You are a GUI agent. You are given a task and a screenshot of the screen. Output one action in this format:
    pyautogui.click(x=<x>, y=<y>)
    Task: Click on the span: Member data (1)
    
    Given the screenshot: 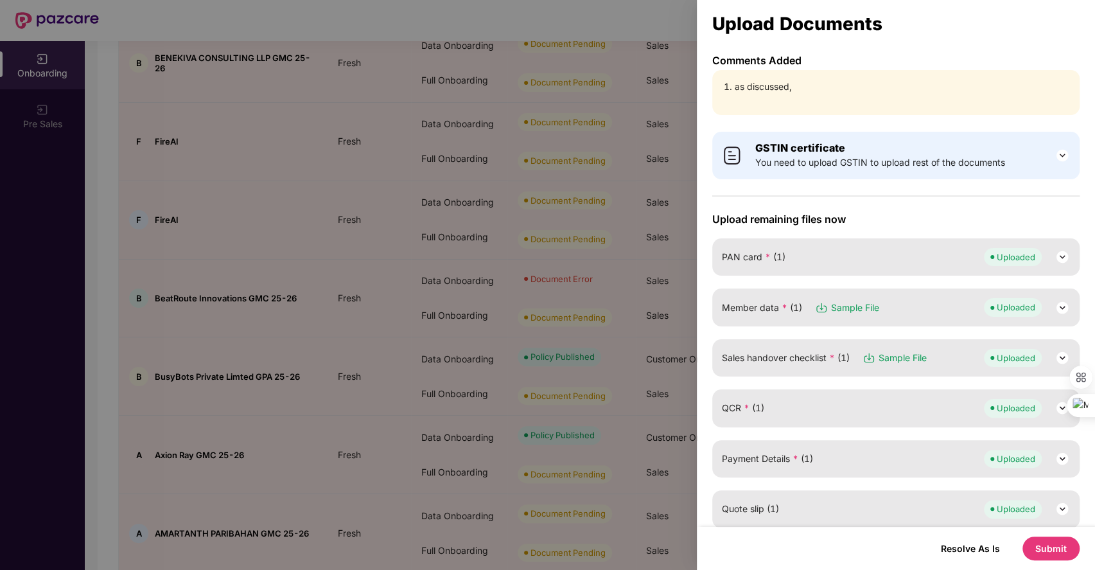 What is the action you would take?
    pyautogui.click(x=762, y=308)
    